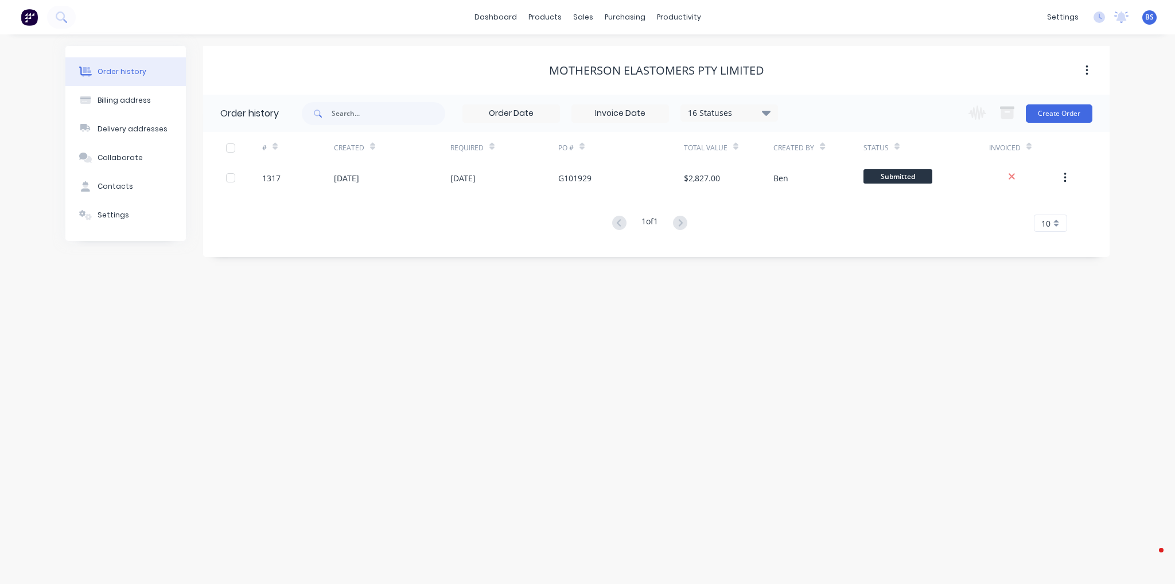 This screenshot has width=1175, height=584. What do you see at coordinates (126, 72) in the screenshot?
I see `button: Order history` at bounding box center [126, 72].